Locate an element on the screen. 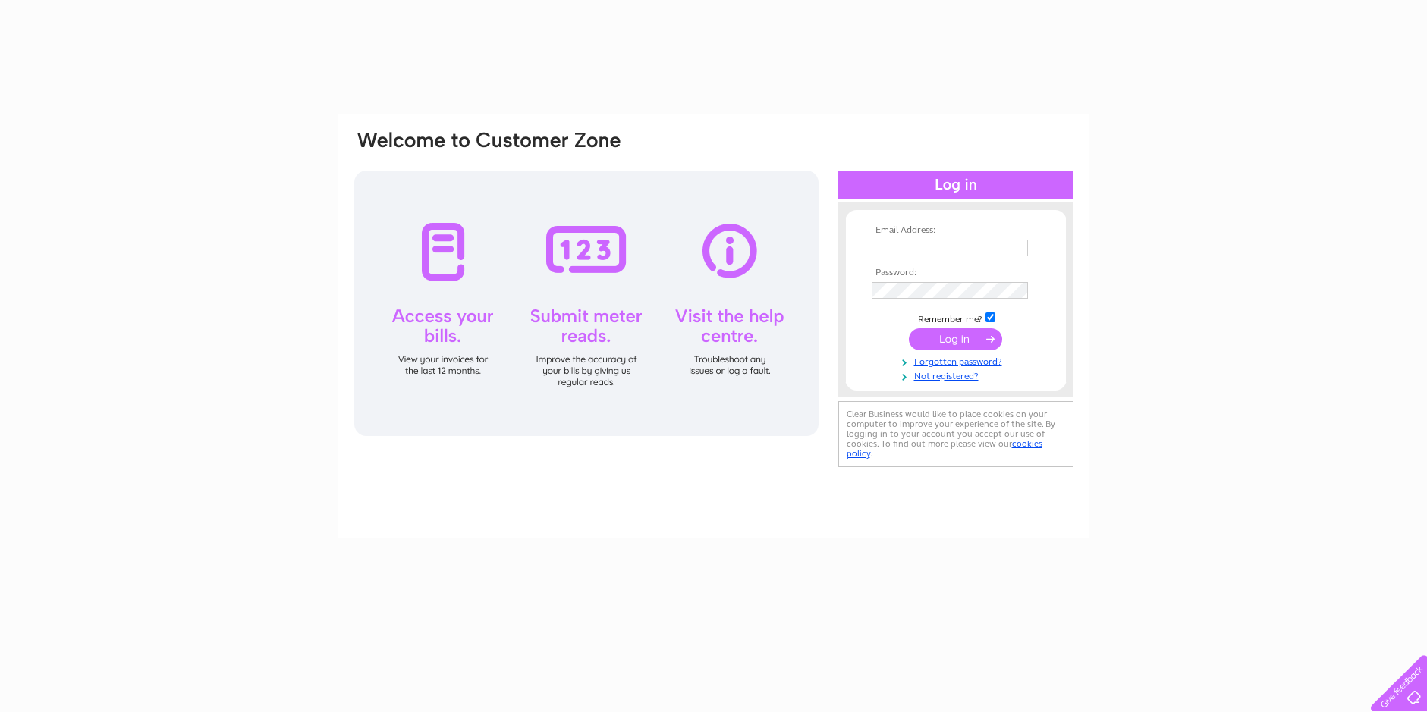  input: Submit is located at coordinates (955, 339).